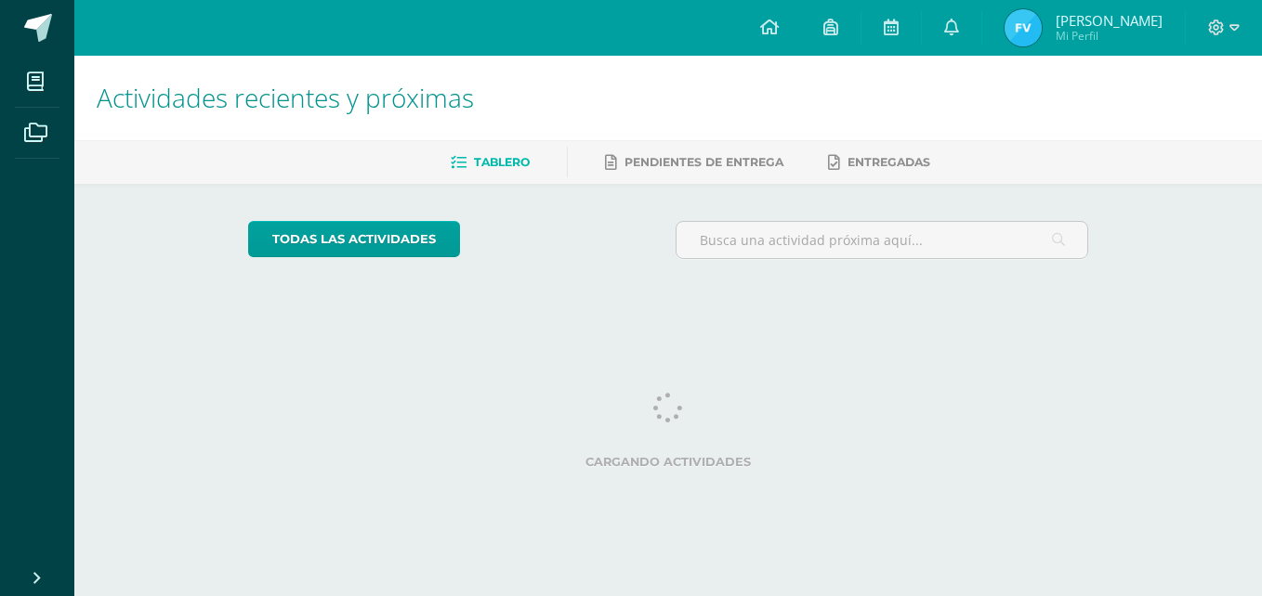  What do you see at coordinates (879, 163) in the screenshot?
I see `a: Entregadas` at bounding box center [879, 163].